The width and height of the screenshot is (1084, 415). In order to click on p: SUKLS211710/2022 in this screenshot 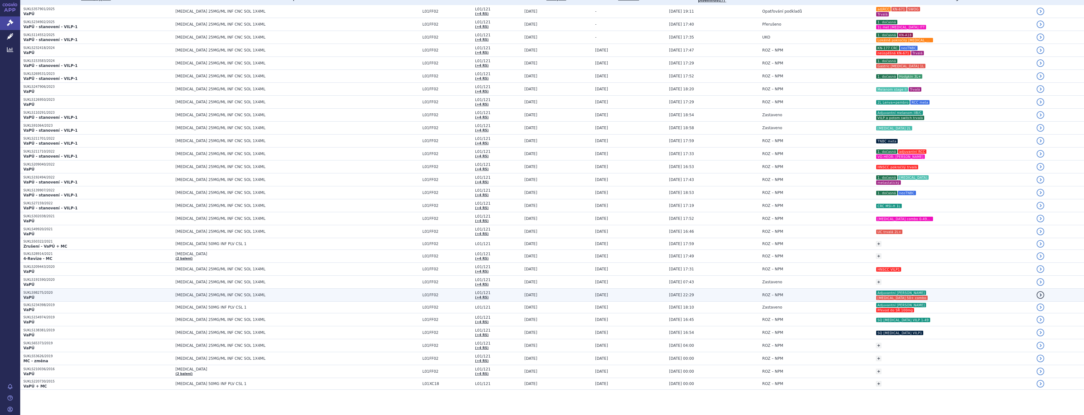, I will do `click(98, 152)`.